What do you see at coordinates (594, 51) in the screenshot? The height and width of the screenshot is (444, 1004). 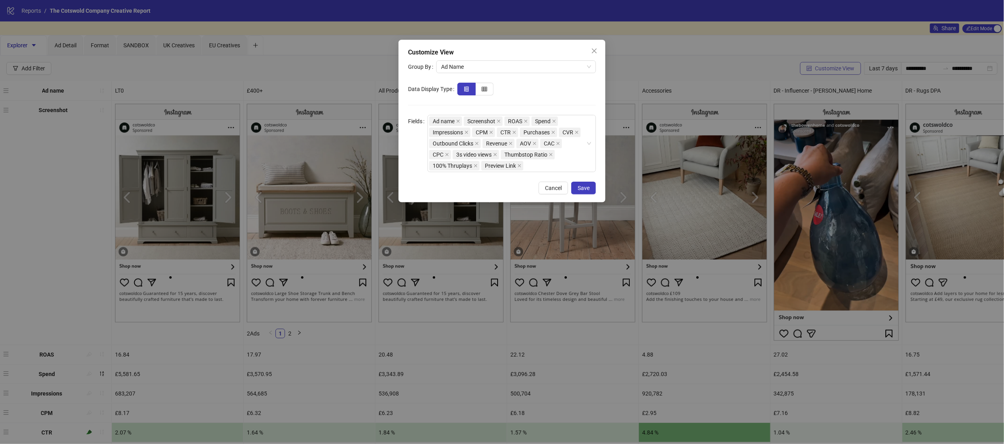 I see `button: Close` at bounding box center [594, 51].